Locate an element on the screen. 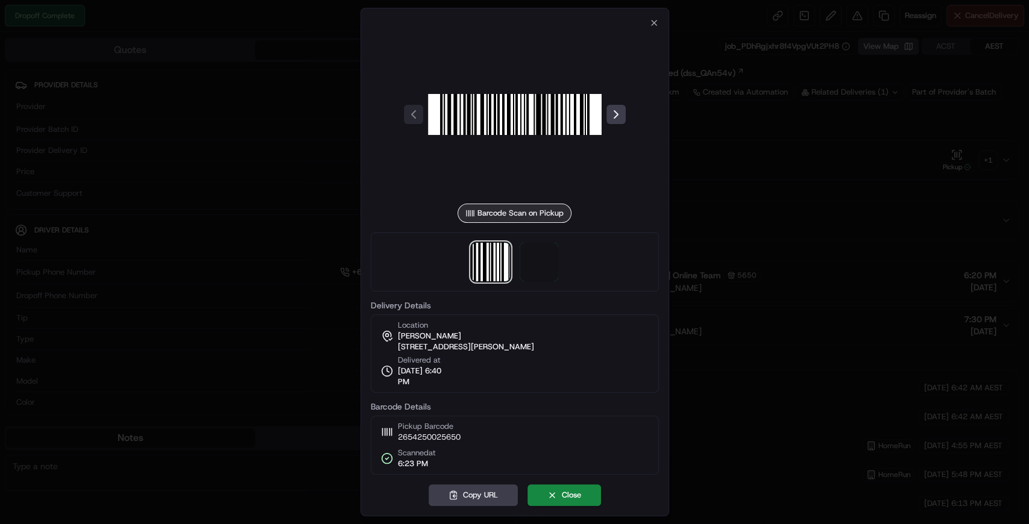 This screenshot has height=524, width=1029. button: Copy URL is located at coordinates (473, 495).